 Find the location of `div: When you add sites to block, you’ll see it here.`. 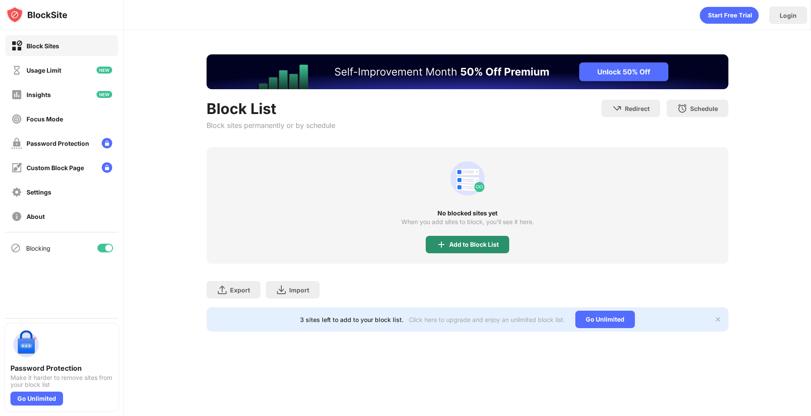

div: When you add sites to block, you’ll see it here. is located at coordinates (468, 222).